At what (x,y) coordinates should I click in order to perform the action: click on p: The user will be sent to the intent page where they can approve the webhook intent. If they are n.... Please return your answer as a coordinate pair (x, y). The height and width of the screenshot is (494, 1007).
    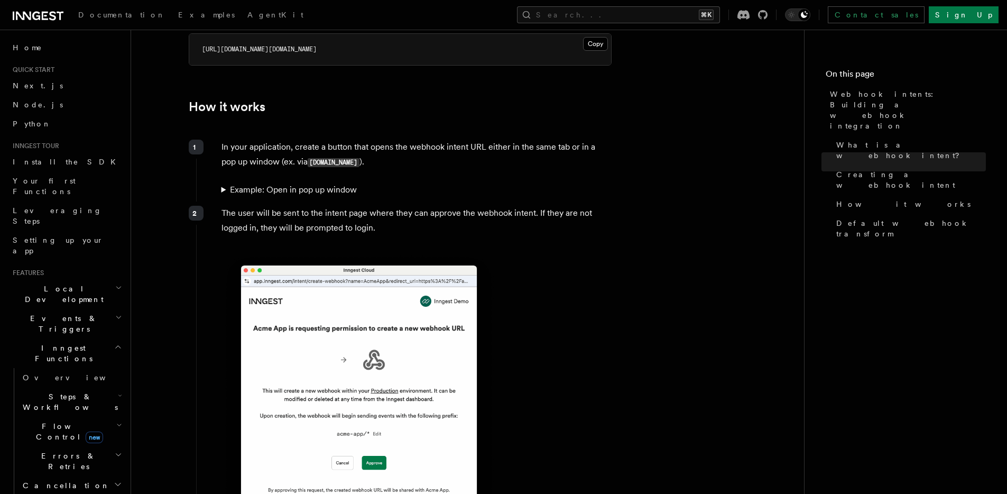
    Looking at the image, I should click on (416, 220).